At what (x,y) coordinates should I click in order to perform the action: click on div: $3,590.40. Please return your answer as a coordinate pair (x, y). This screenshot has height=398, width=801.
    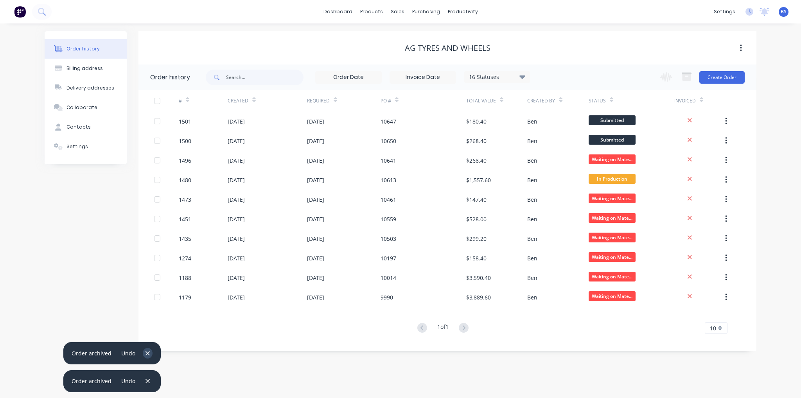
    Looking at the image, I should click on (478, 278).